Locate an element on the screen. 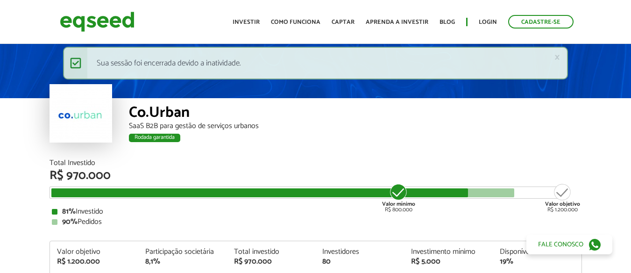 The height and width of the screenshot is (273, 631). div: Sua sessão foi encerrada devido a inatividade. is located at coordinates (315, 63).